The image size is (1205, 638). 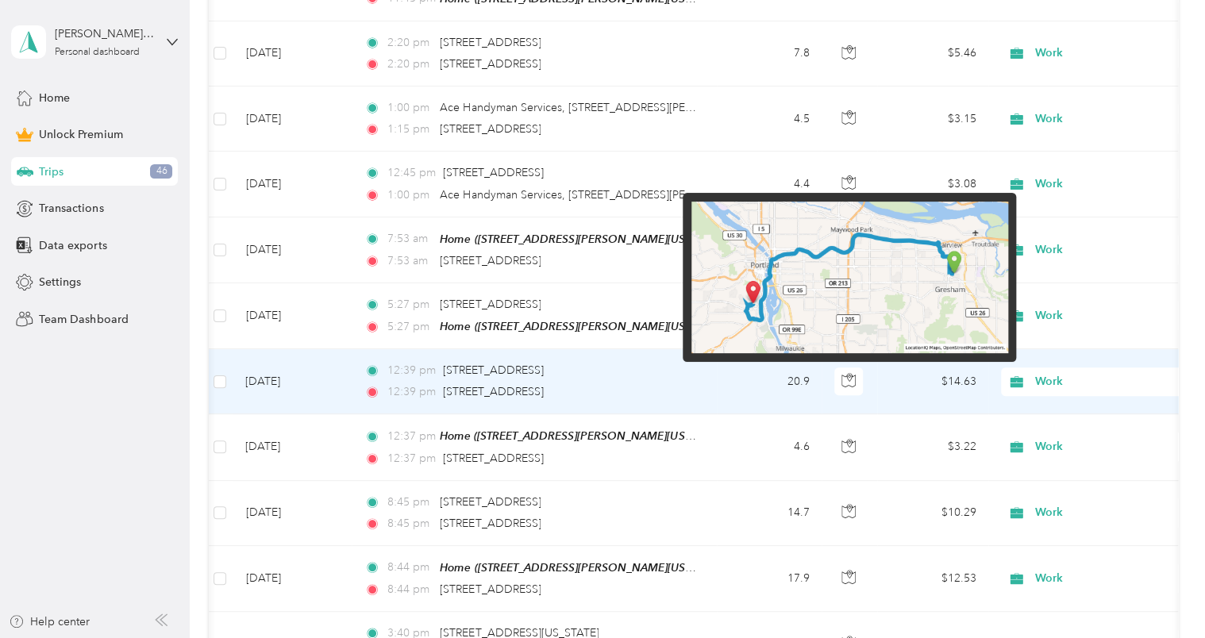 I want to click on td: $5.46, so click(x=933, y=54).